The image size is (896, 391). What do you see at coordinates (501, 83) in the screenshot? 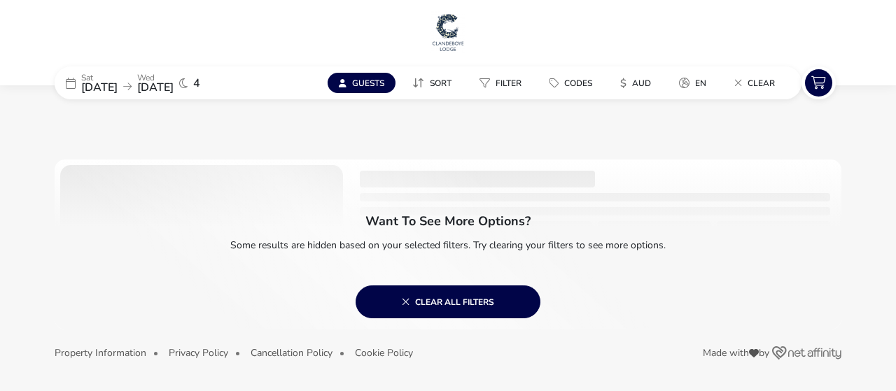
I see `button: Filter` at bounding box center [501, 83].